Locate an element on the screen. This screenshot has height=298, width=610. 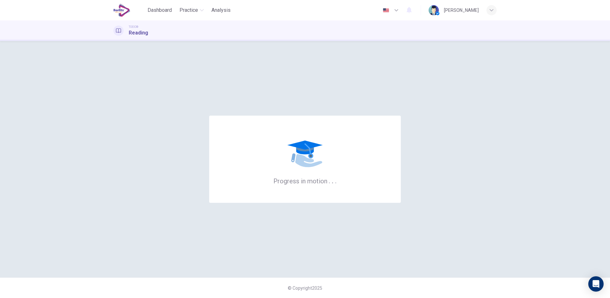
a: Dashboard is located at coordinates (160, 10).